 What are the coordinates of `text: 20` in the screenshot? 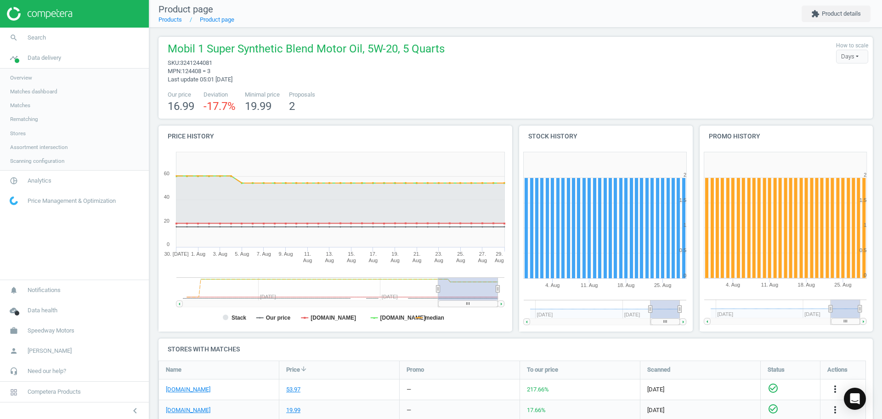 It's located at (167, 221).